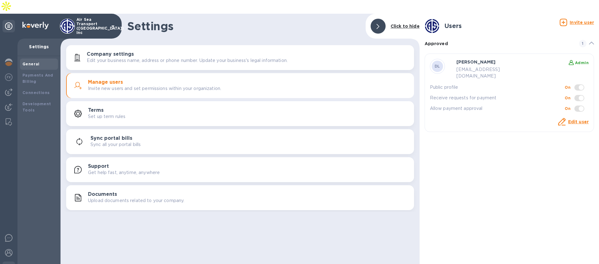  Describe the element at coordinates (240, 114) in the screenshot. I see `button: TermsSet up term rules` at that location.